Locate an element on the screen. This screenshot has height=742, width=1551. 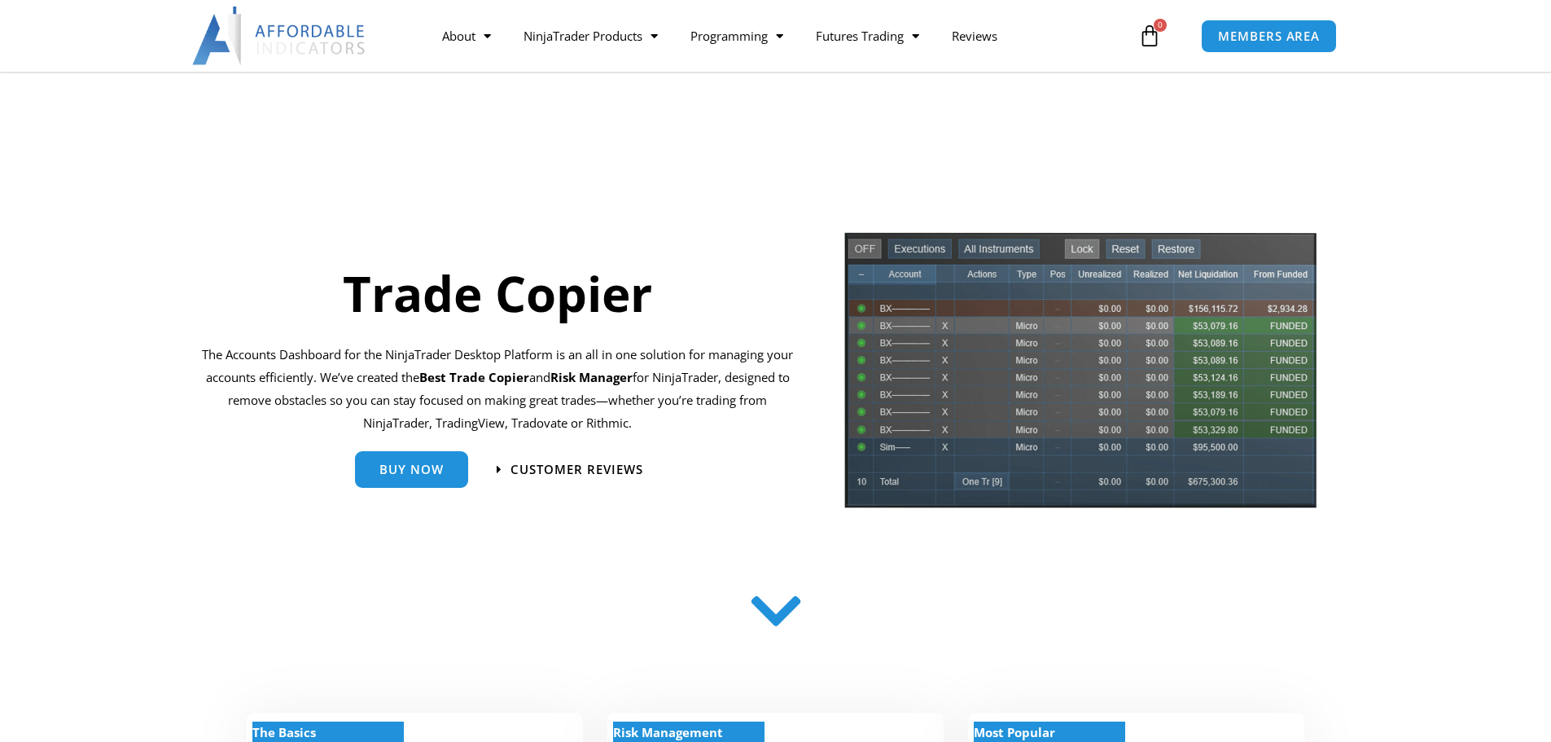
a: Buy Now is located at coordinates (411, 469).